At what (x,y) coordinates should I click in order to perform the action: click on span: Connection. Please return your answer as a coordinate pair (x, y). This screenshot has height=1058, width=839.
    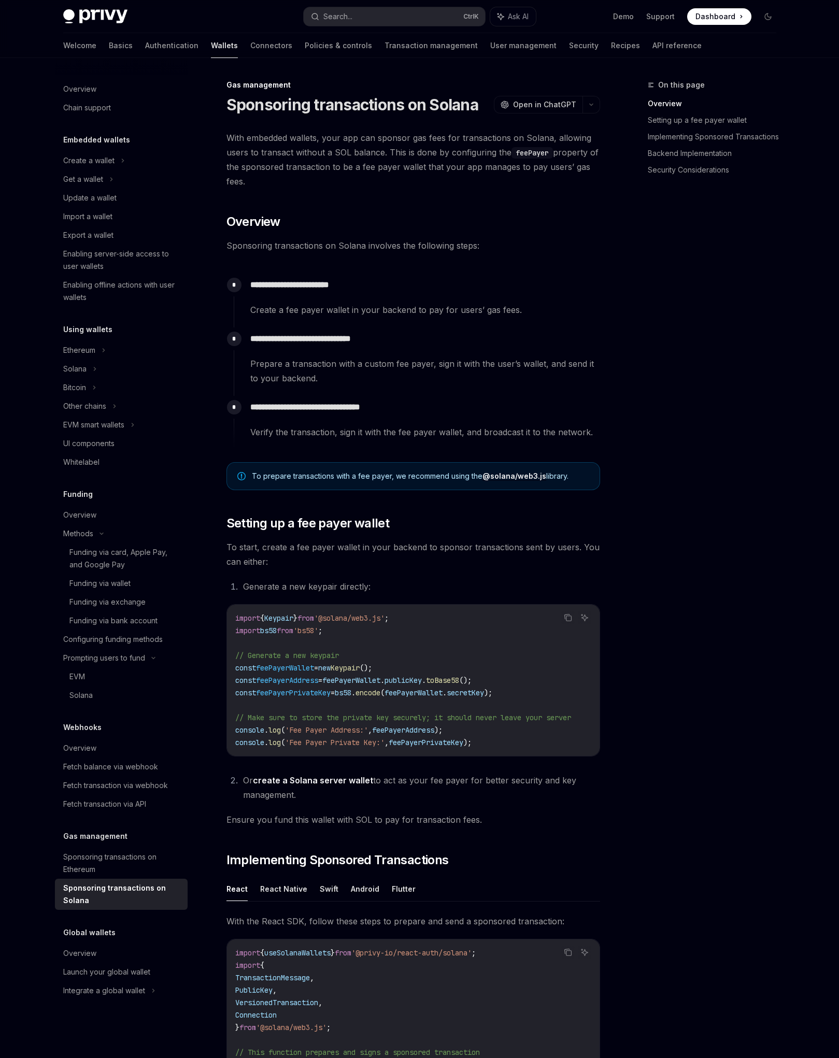
    Looking at the image, I should click on (256, 1015).